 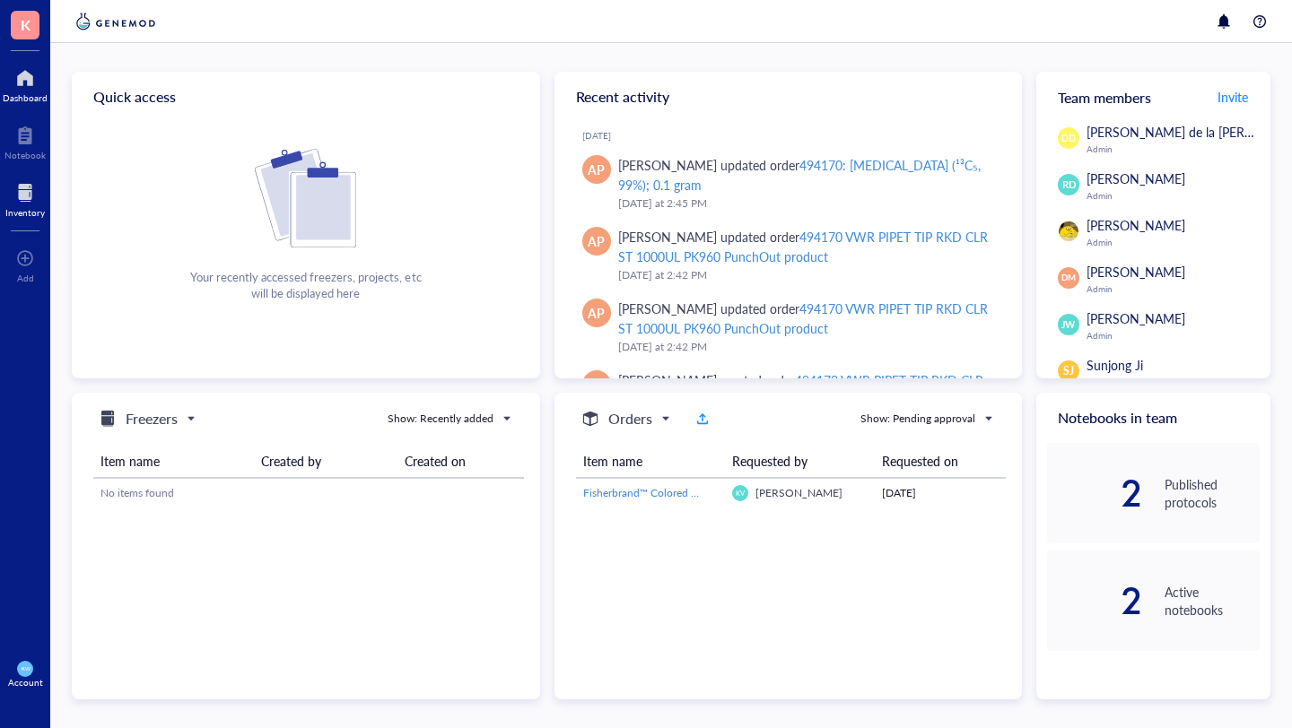 I want to click on h5: Freezers, so click(x=152, y=419).